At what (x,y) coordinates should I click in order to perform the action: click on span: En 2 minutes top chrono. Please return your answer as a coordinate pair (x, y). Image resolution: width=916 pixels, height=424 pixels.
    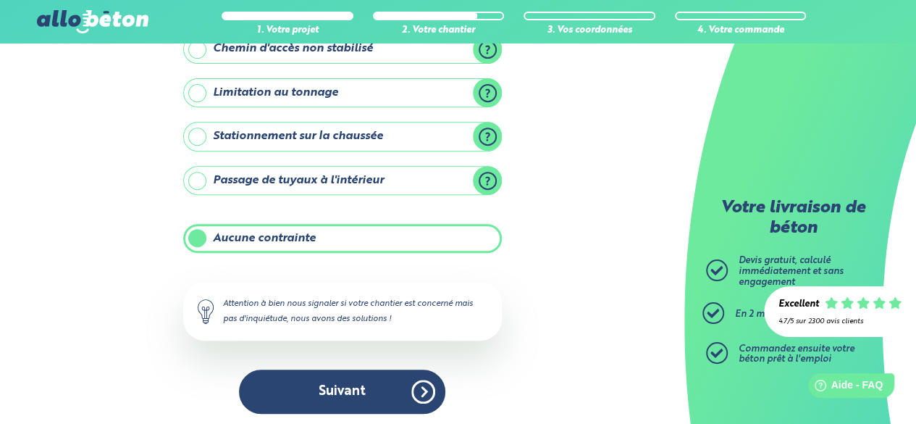
    Looking at the image, I should click on (789, 314).